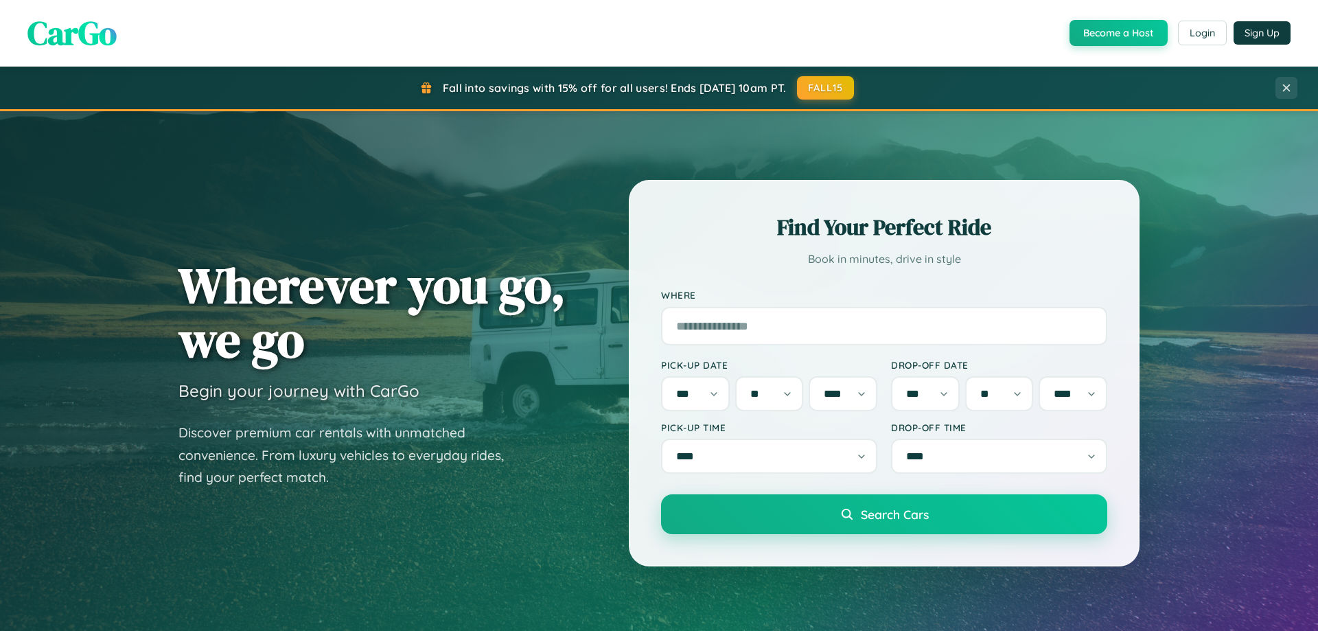  I want to click on button: Sign Up, so click(1262, 33).